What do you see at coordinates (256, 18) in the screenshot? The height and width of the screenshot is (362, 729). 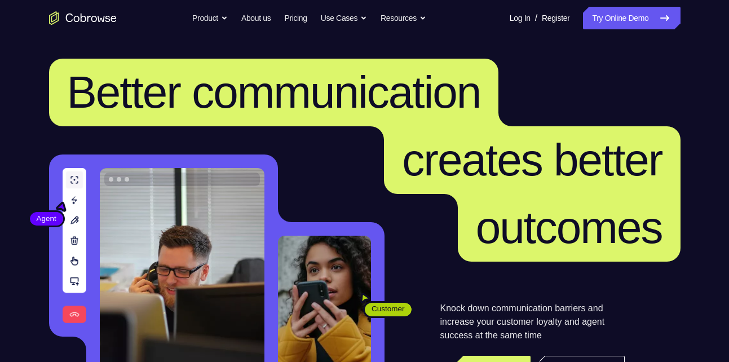 I see `a: About us` at bounding box center [256, 18].